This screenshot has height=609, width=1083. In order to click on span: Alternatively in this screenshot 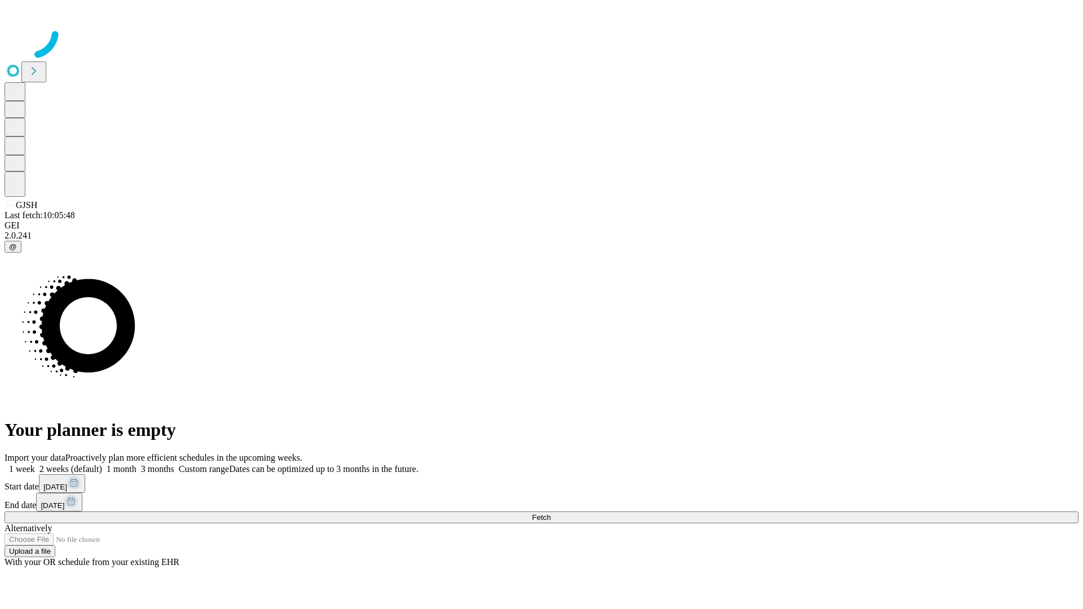, I will do `click(28, 528)`.